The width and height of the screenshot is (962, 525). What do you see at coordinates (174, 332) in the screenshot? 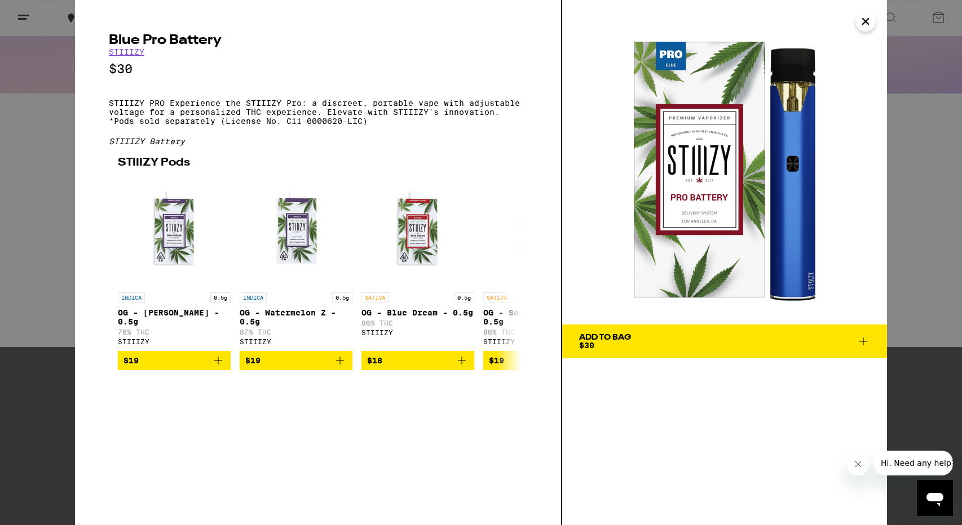
I see `p: 76% THC` at bounding box center [174, 332].